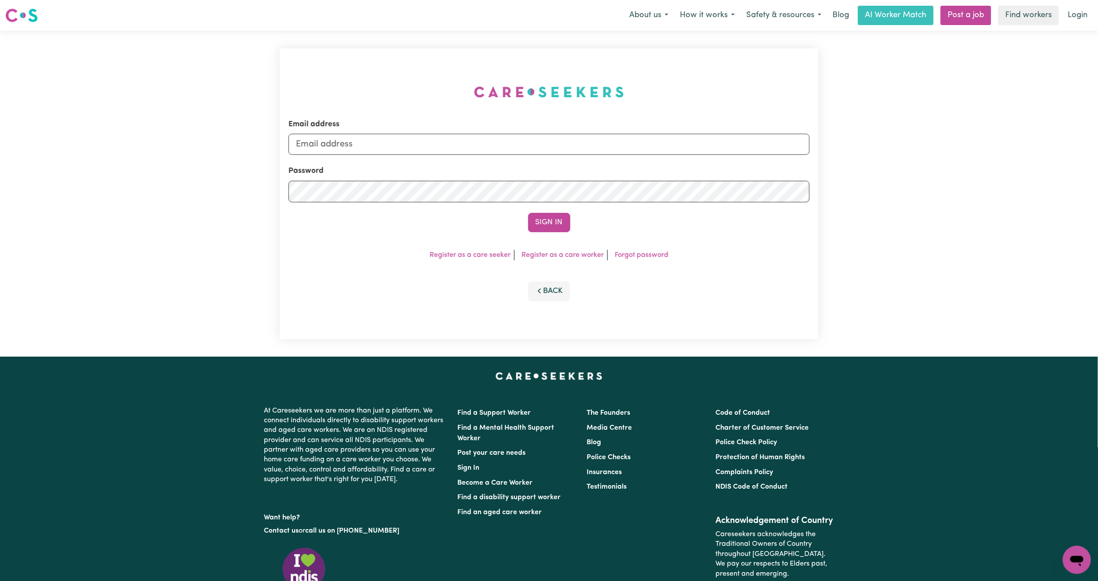 The height and width of the screenshot is (581, 1098). Describe the element at coordinates (492, 453) in the screenshot. I see `a: Post your care needs` at that location.